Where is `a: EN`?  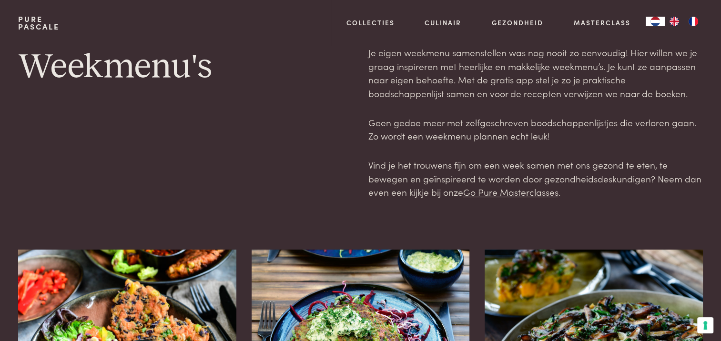 a: EN is located at coordinates (674, 21).